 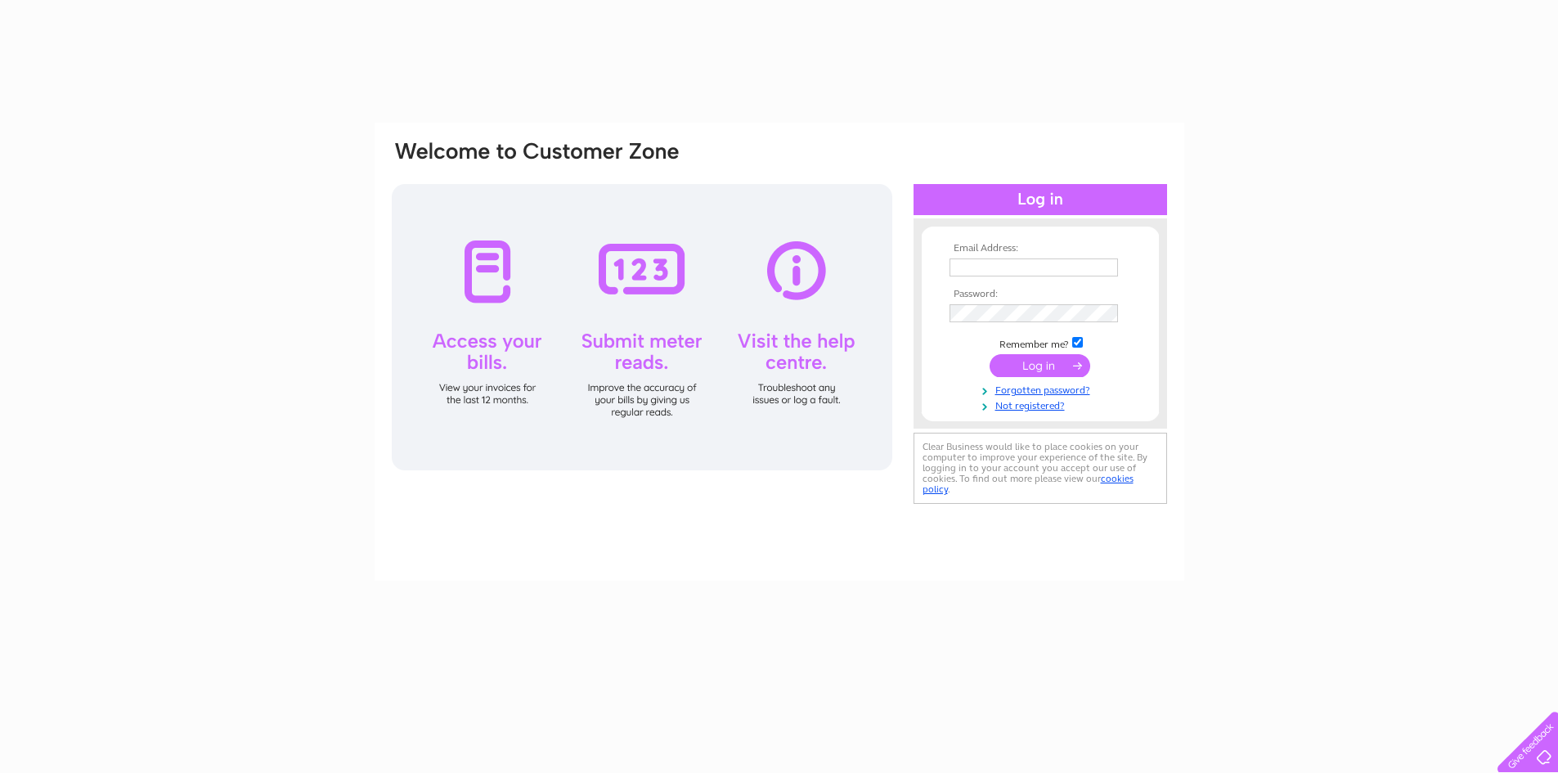 I want to click on th: Email Address:, so click(x=1041, y=249).